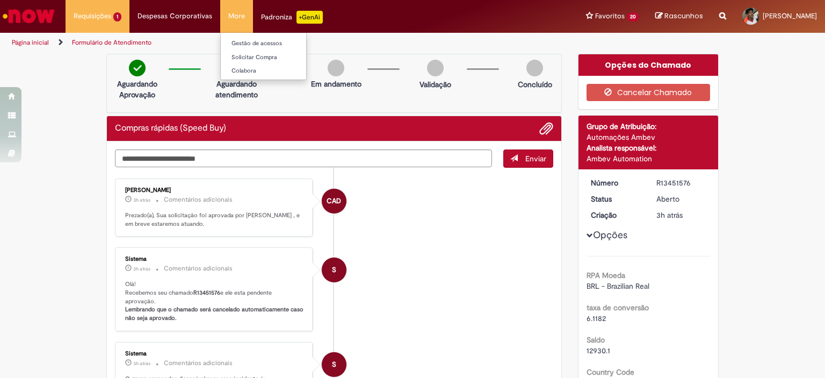 The width and height of the screenshot is (825, 378). I want to click on a: Gestão de acessos, so click(280, 44).